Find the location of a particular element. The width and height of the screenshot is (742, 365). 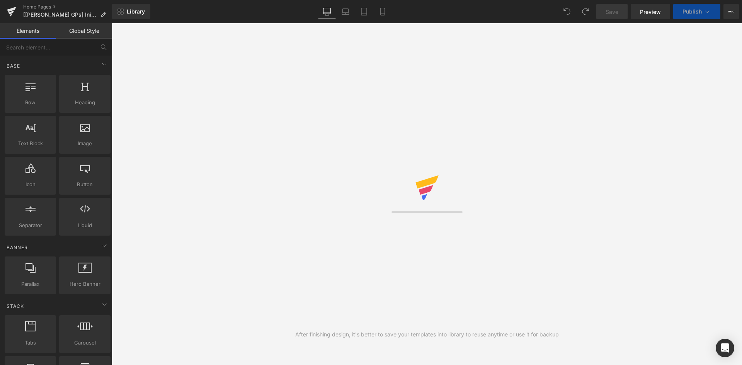

button: More is located at coordinates (731, 12).